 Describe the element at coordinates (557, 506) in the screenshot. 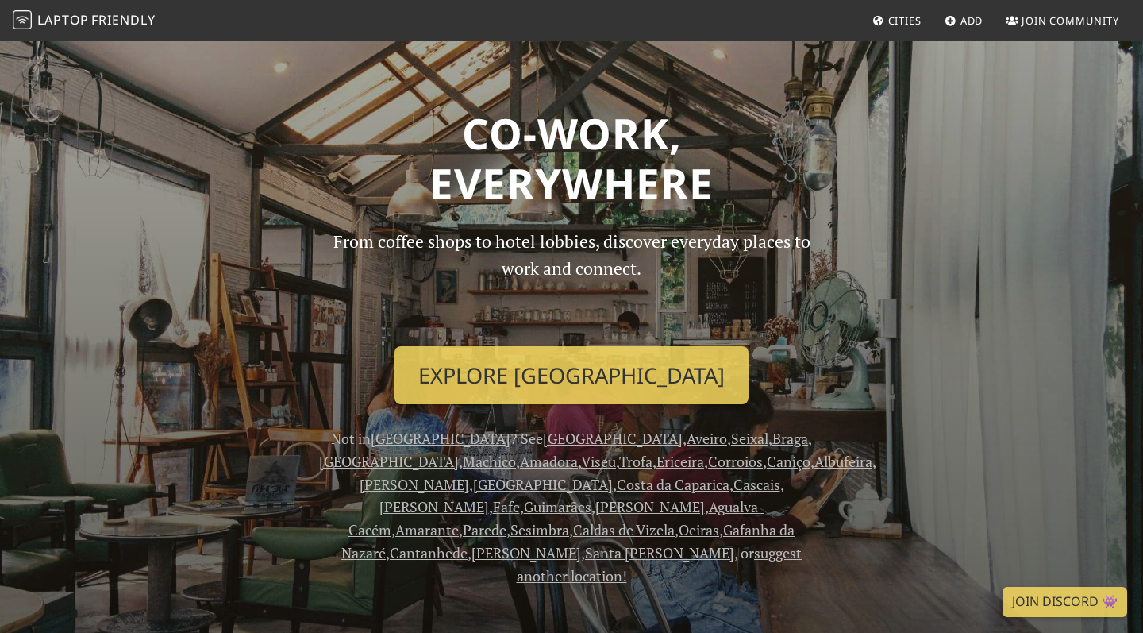

I see `a: Guimarães` at that location.